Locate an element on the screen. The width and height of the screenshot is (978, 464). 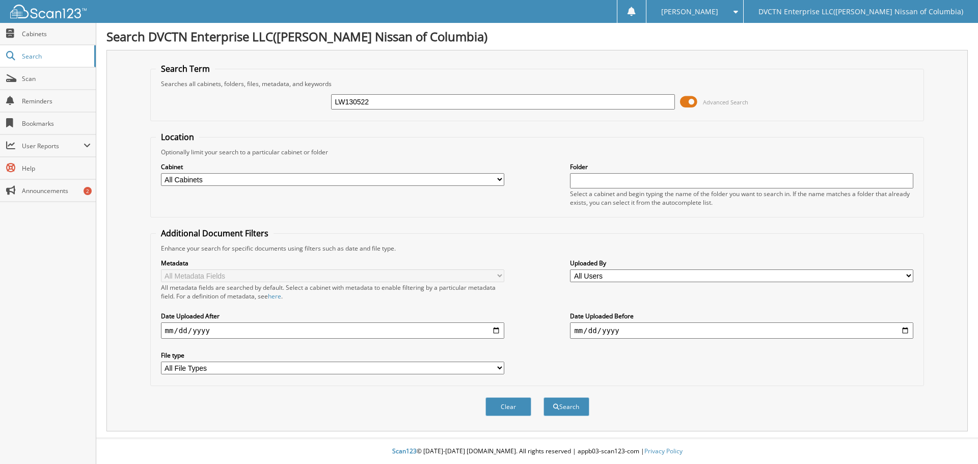
div: Select a cabinet and begin typing the name of the folder you want to search in. If the name match... is located at coordinates (741, 198).